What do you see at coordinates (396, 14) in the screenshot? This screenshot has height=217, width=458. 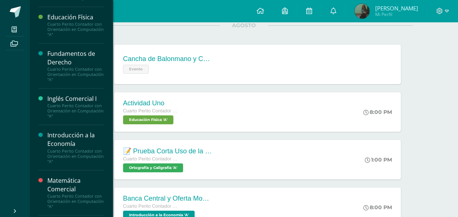 I see `span: Mi Perfil` at bounding box center [396, 14].